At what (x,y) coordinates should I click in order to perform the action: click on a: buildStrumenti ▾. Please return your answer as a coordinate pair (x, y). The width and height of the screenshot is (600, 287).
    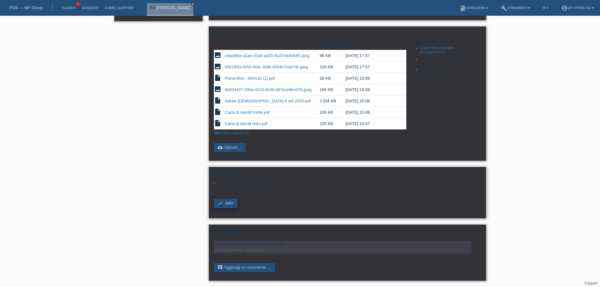
    Looking at the image, I should click on (515, 8).